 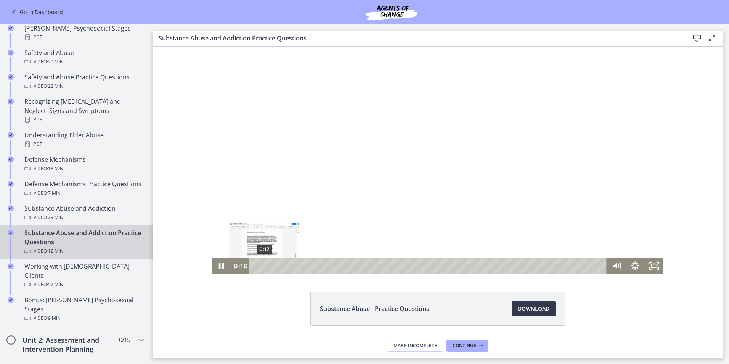 What do you see at coordinates (418, 38) in the screenshot?
I see `h3: Substance Abuse and Addiction Practice Questions` at bounding box center [418, 38].